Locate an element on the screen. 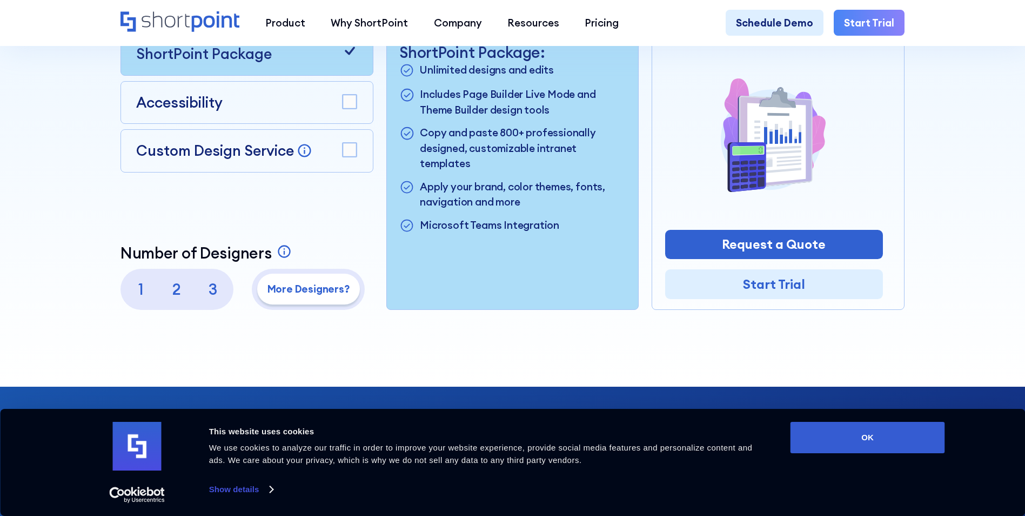 The height and width of the screenshot is (516, 1025). p: 1 is located at coordinates (141, 289).